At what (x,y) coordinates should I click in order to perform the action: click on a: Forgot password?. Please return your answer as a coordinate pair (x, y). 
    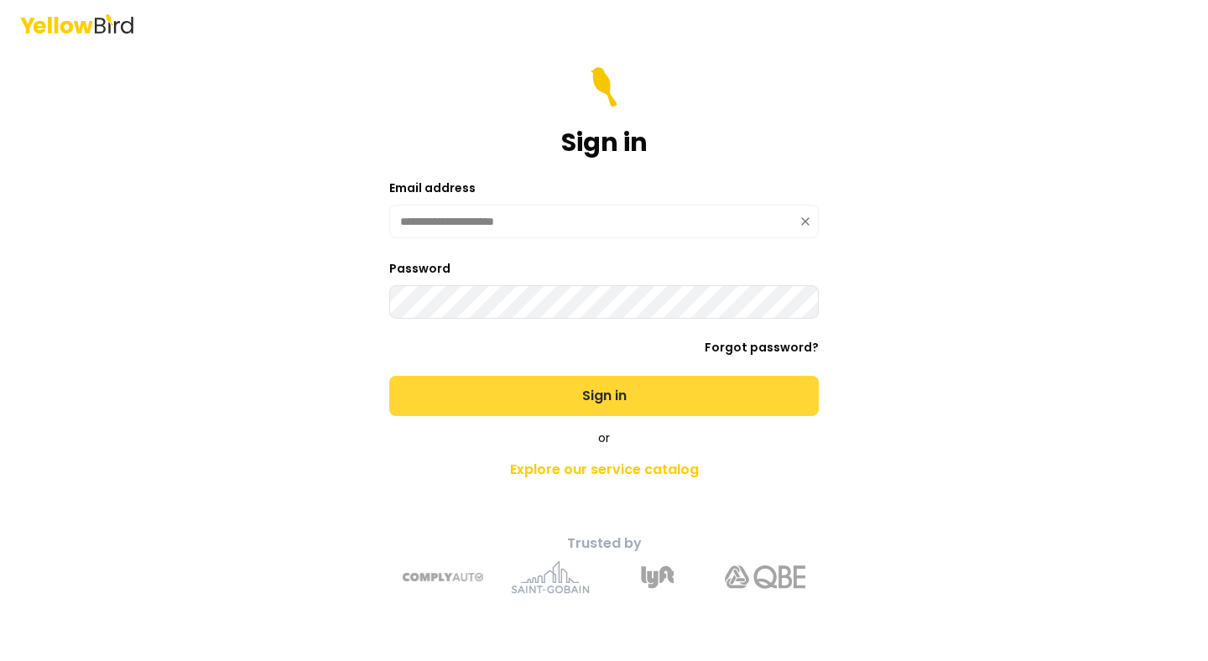
    Looking at the image, I should click on (762, 347).